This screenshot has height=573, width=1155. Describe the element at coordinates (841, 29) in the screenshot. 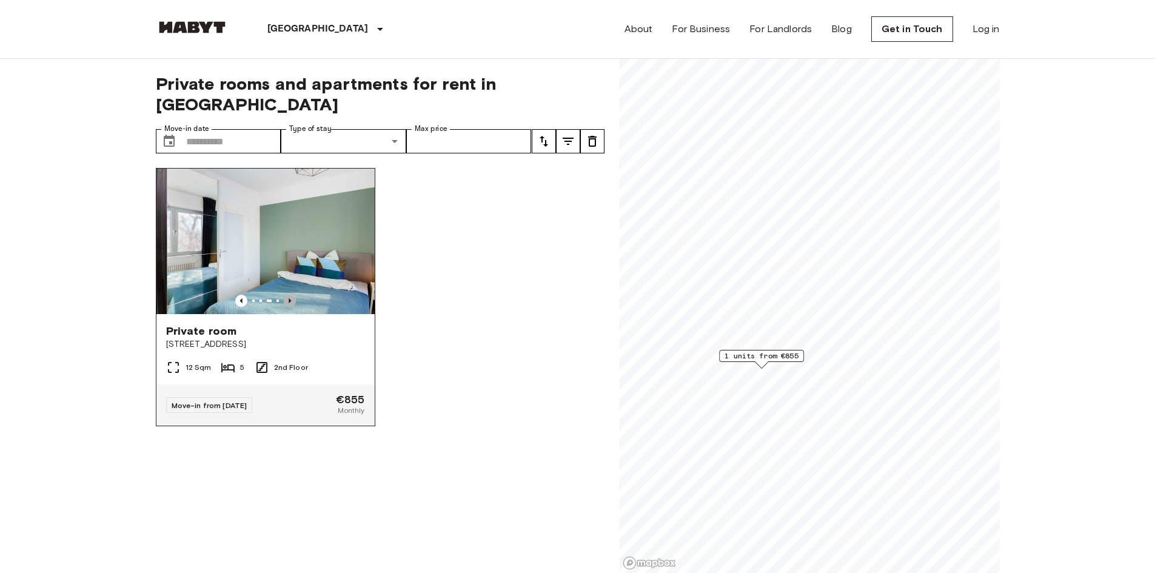

I see `a: Blog` at that location.